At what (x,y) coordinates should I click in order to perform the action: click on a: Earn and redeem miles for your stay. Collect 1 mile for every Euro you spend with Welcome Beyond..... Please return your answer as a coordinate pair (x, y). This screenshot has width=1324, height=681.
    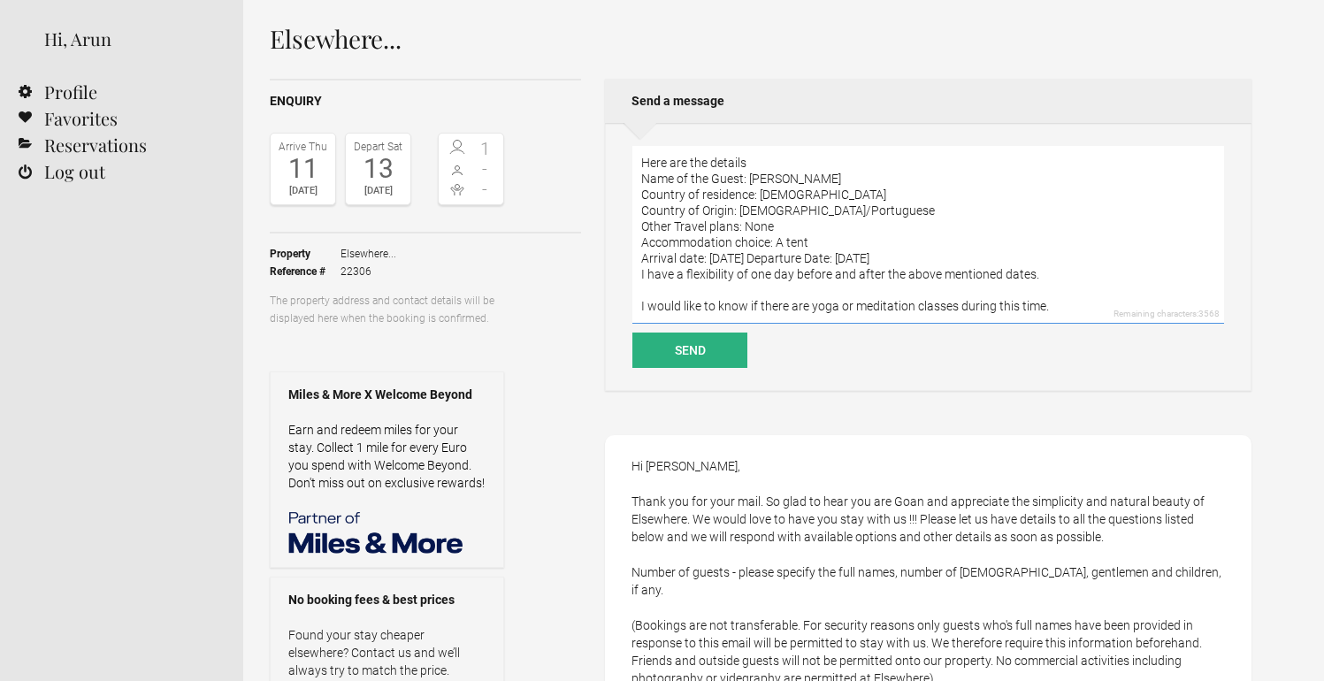
    Looking at the image, I should click on (387, 456).